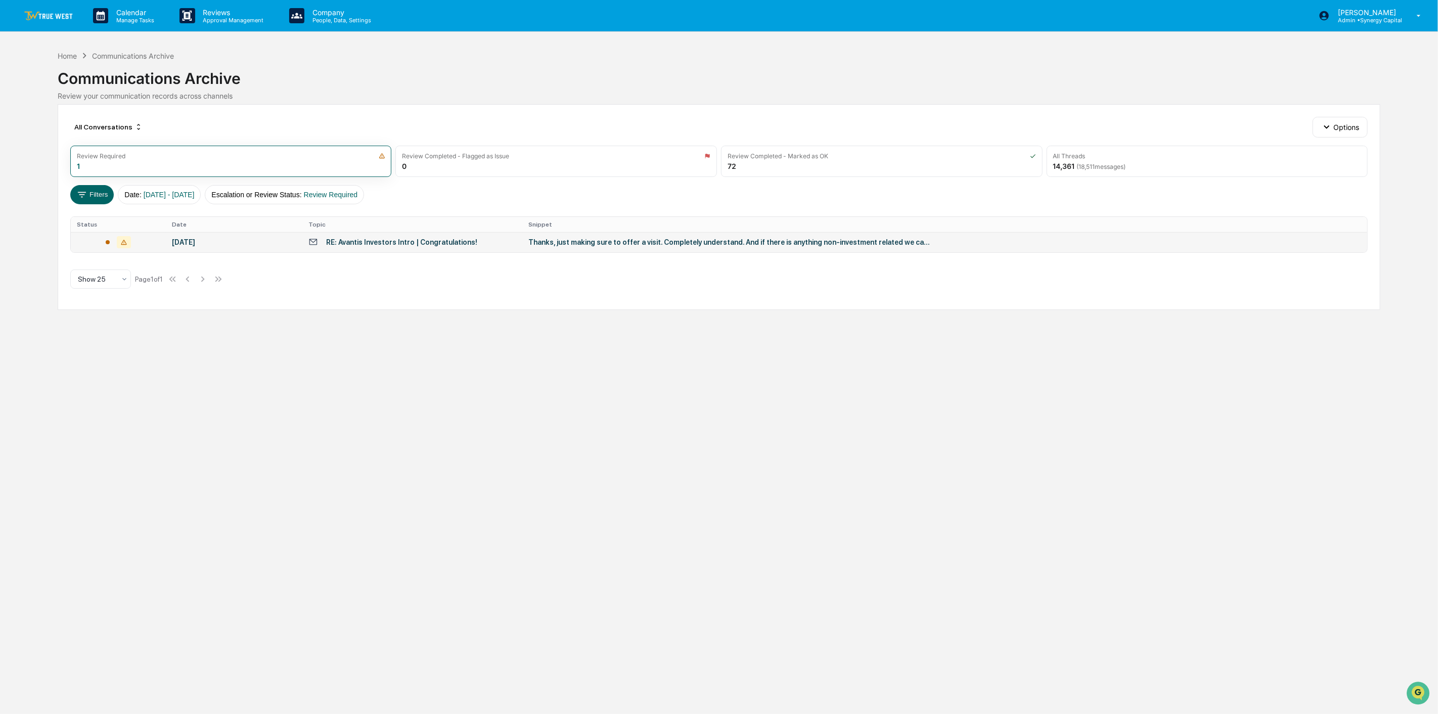 Image resolution: width=1438 pixels, height=714 pixels. Describe the element at coordinates (402, 242) in the screenshot. I see `div: RE: Avantis Investors Intro | Congratulations!` at that location.